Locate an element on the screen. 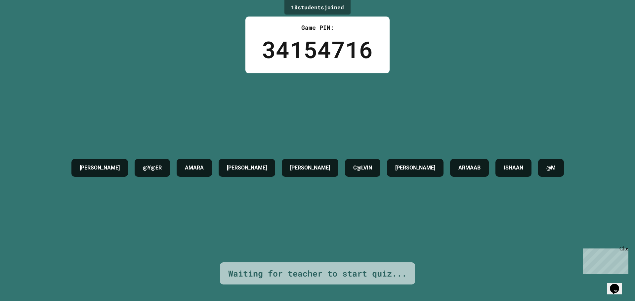  div: Game PIN: is located at coordinates (318, 27).